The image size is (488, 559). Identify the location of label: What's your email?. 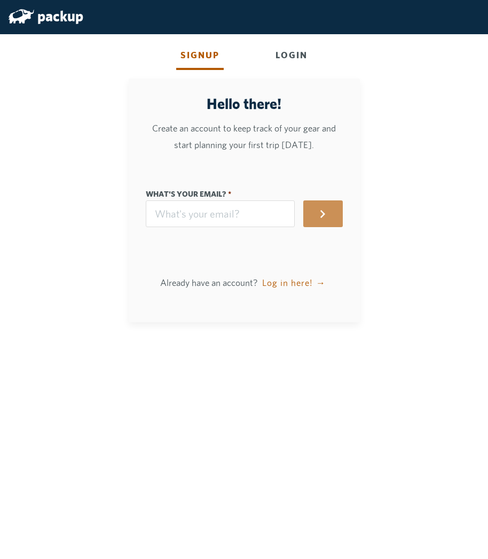
(221, 194).